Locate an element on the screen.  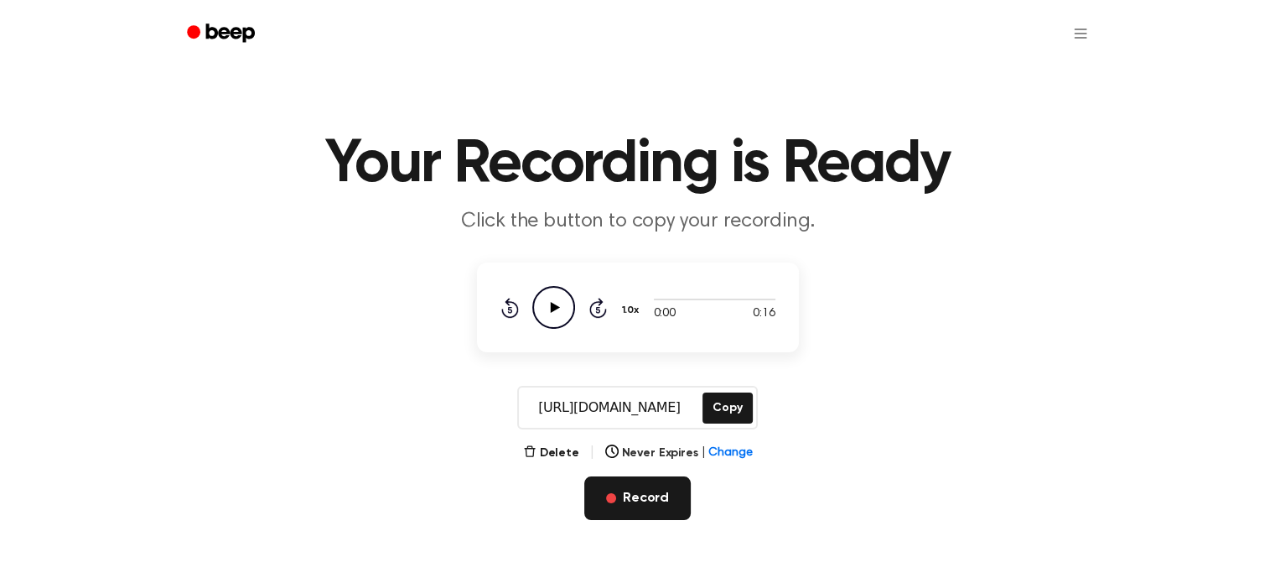
button: Copy is located at coordinates (727, 407).